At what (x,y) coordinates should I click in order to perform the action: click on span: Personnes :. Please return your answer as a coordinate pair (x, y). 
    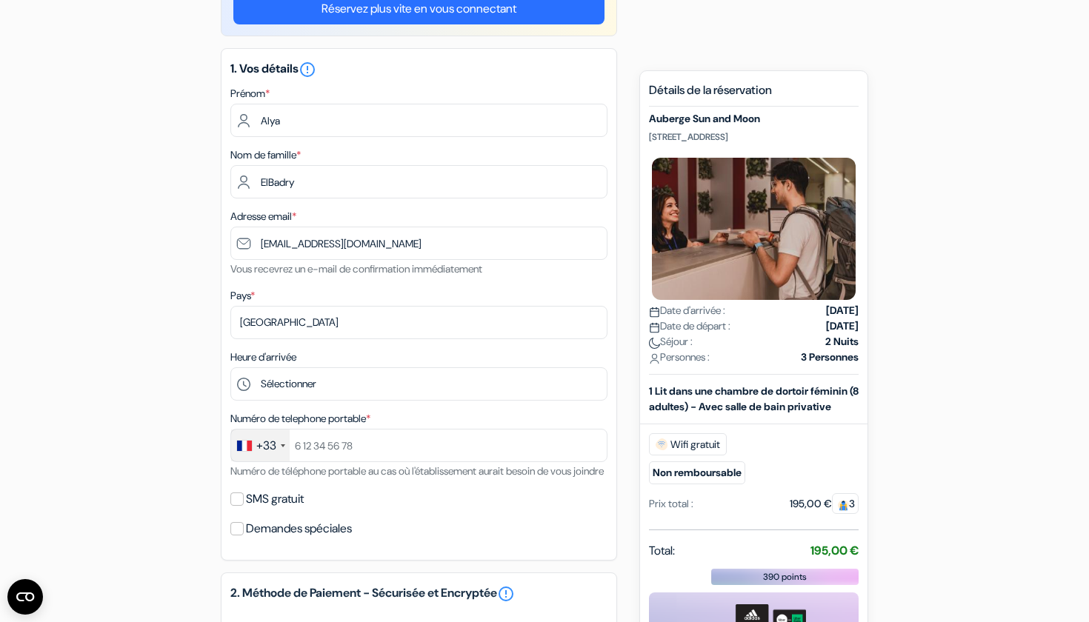
    Looking at the image, I should click on (680, 357).